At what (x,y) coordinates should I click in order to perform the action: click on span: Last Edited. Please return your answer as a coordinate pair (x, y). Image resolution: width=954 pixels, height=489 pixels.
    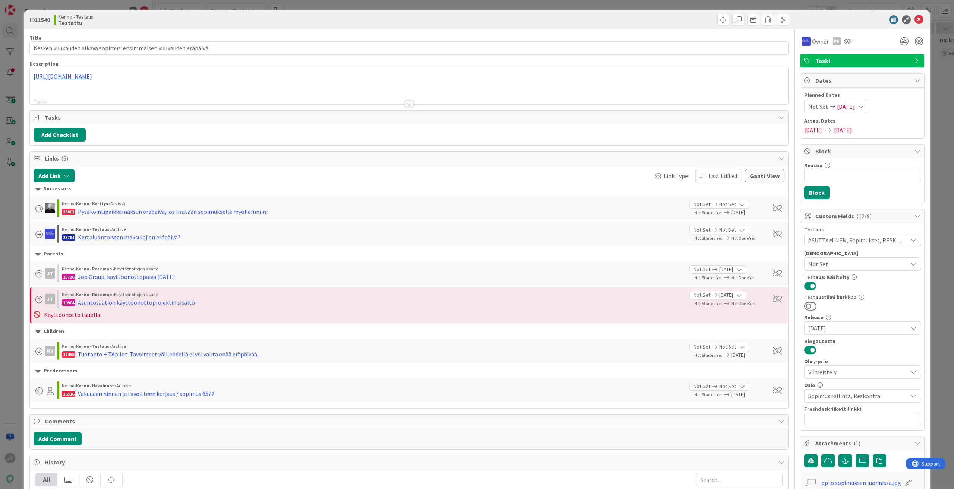
    Looking at the image, I should click on (722, 176).